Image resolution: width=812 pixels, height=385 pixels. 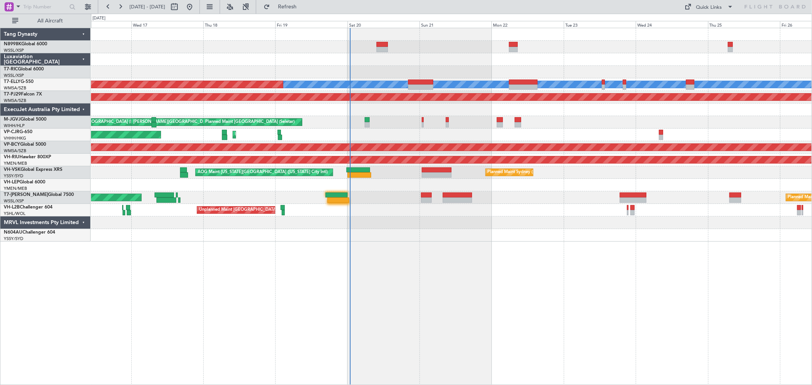 I want to click on span: N604AU, so click(x=13, y=232).